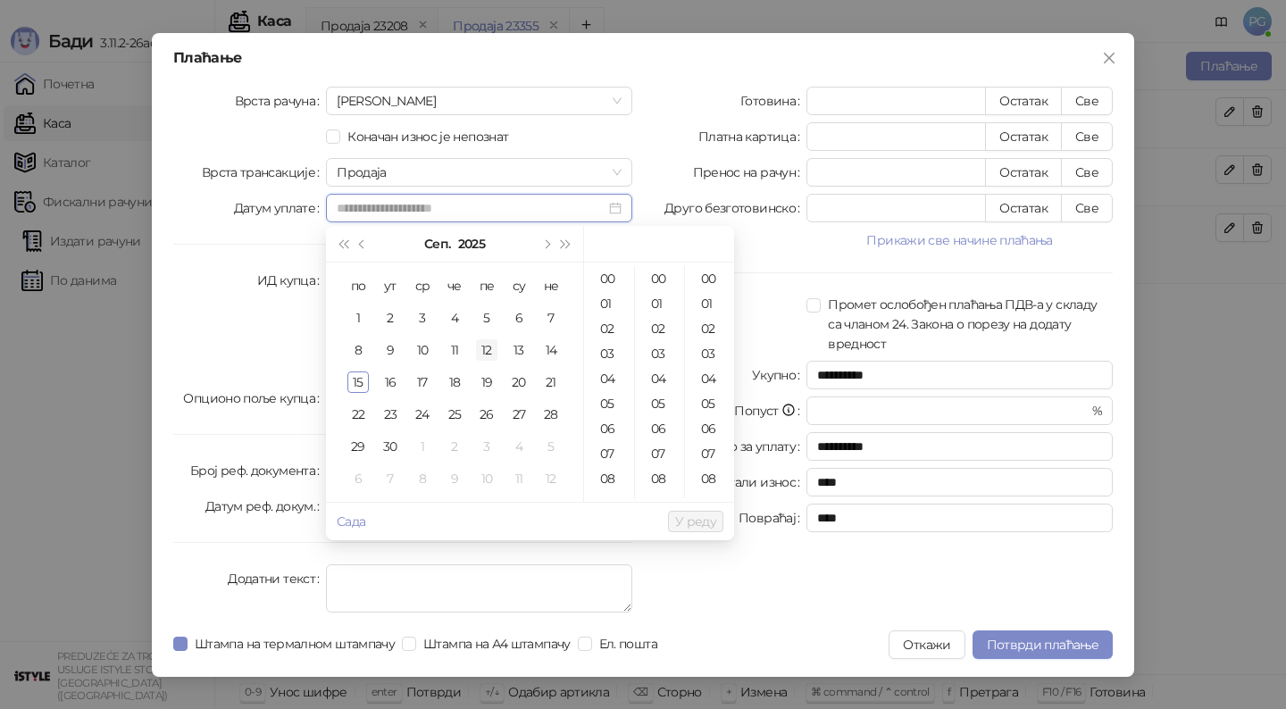 The image size is (1286, 709). I want to click on button: Прикажи све начине плаћања, so click(959, 240).